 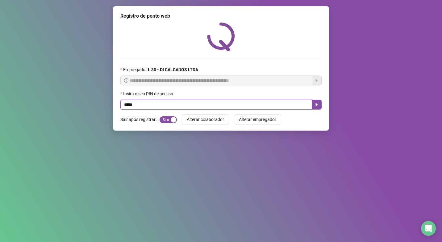 What do you see at coordinates (149, 94) in the screenshot?
I see `label: Insira o seu PIN de acesso` at bounding box center [149, 94].